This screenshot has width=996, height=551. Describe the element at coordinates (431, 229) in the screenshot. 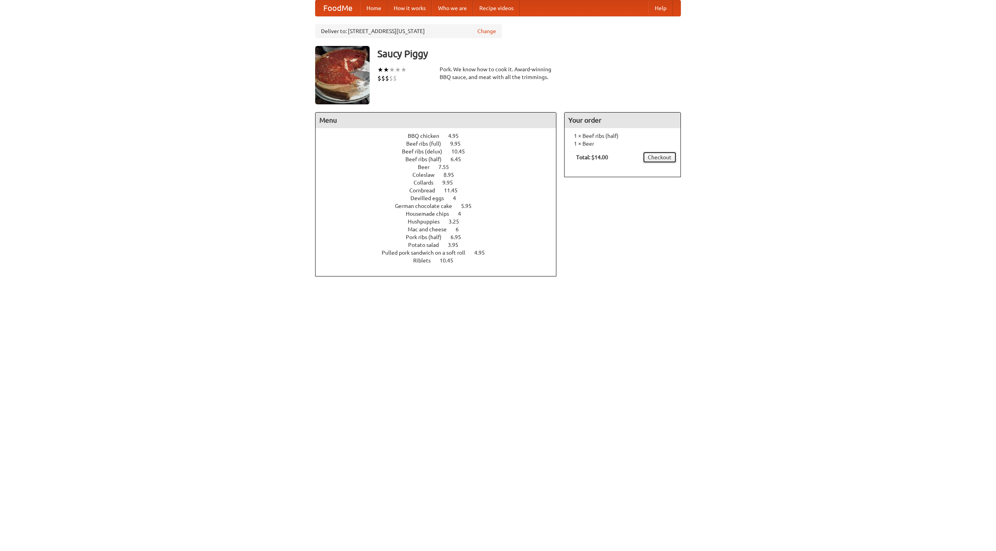

I see `span: Mac and cheese` at that location.